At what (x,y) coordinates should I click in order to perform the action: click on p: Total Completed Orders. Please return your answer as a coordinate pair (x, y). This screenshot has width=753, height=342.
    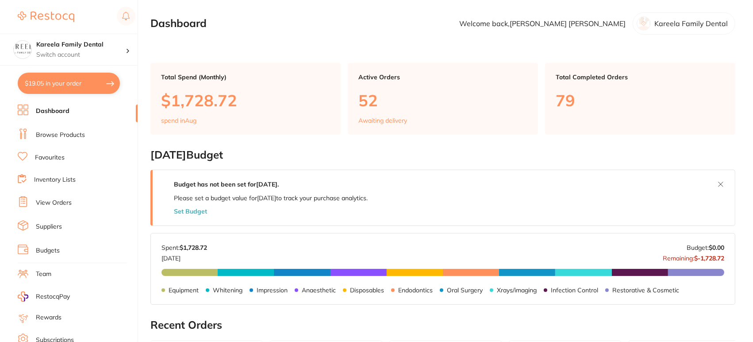
    Looking at the image, I should click on (641, 77).